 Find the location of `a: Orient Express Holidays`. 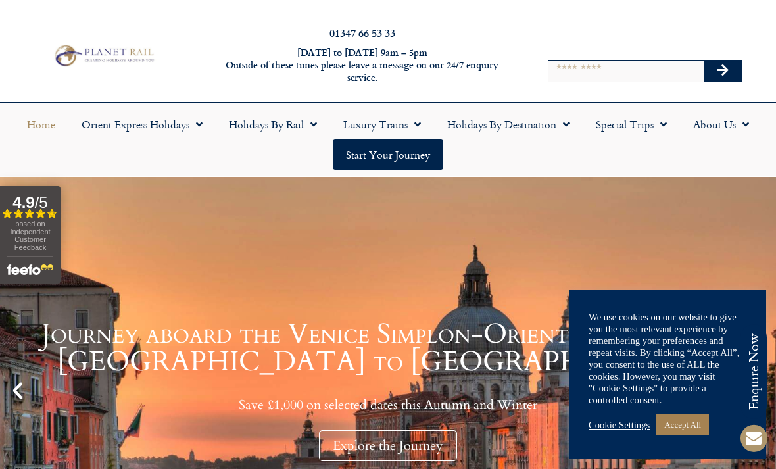

a: Orient Express Holidays is located at coordinates (142, 124).